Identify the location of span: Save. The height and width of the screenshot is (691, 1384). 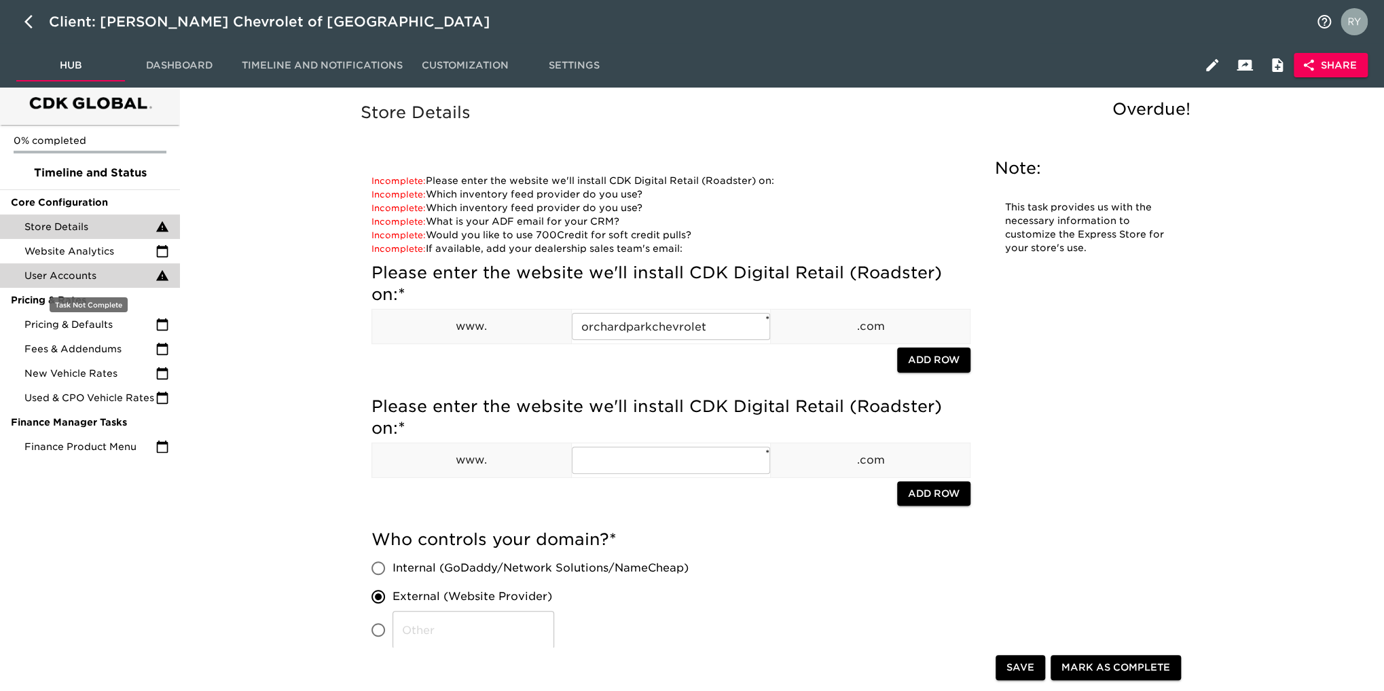
(1020, 668).